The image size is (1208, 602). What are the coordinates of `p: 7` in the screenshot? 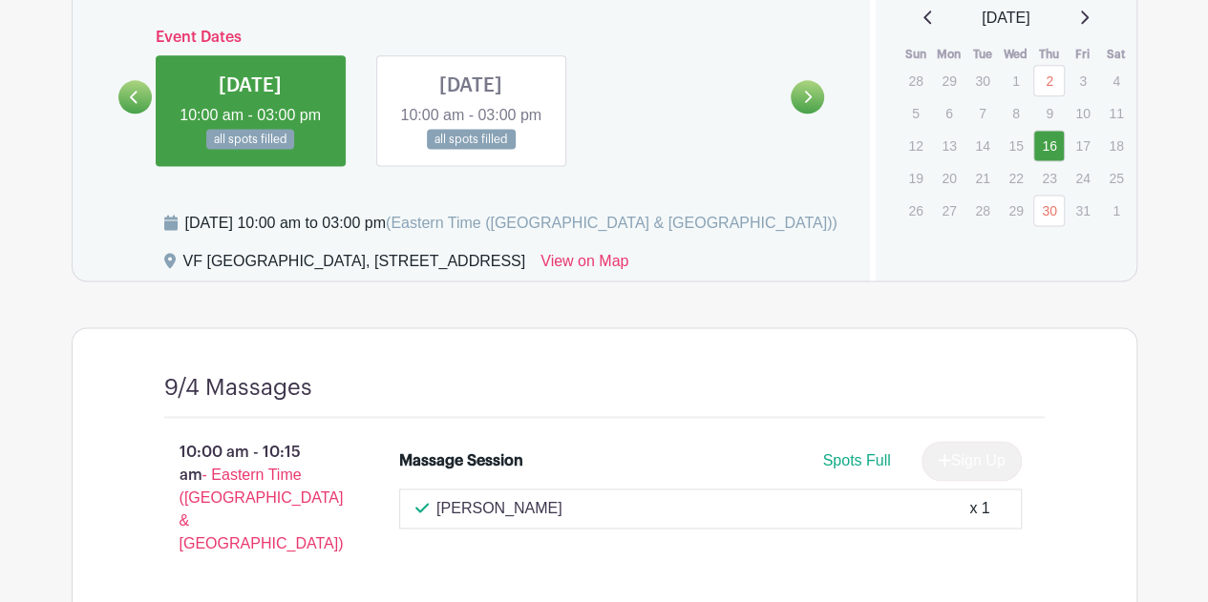 It's located at (981, 113).